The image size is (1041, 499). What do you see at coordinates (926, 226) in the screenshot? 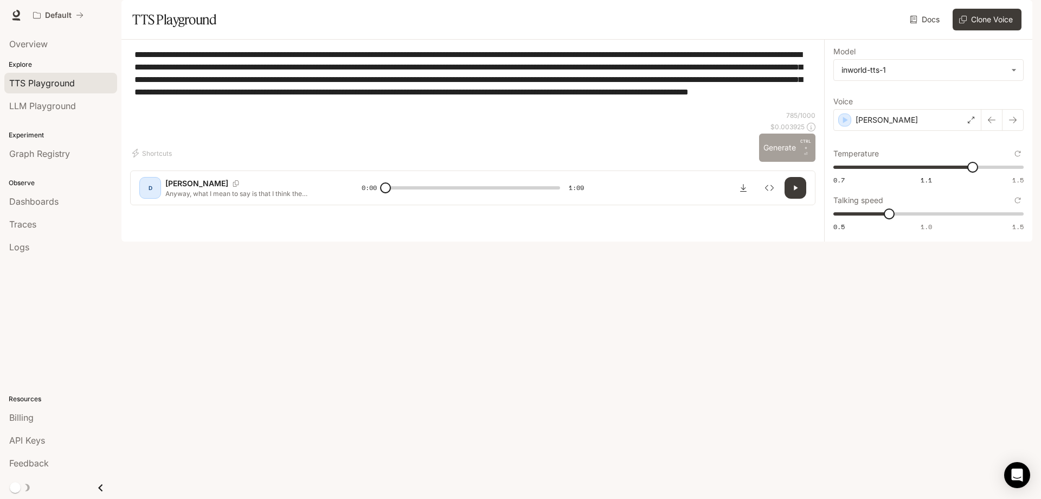
I see `span: 1.0` at bounding box center [926, 226].